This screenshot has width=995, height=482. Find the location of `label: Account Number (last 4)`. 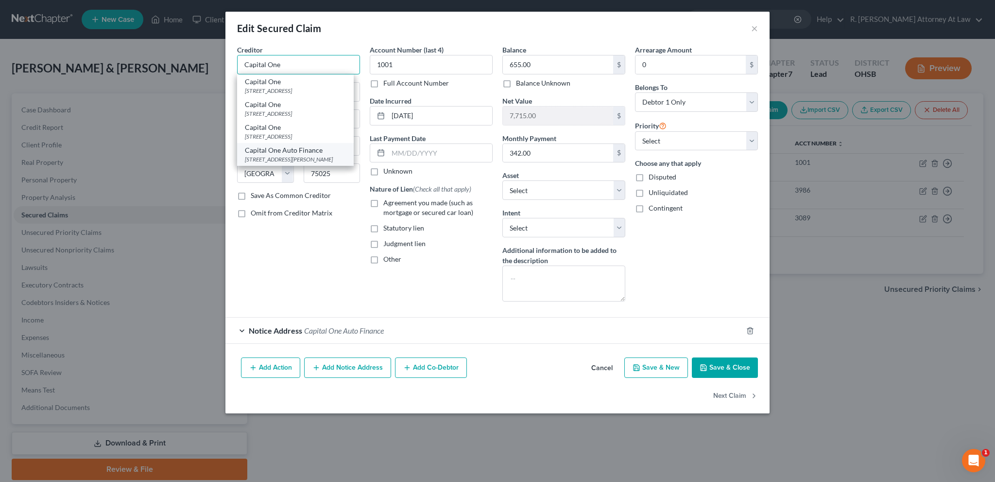

label: Account Number (last 4) is located at coordinates (407, 50).